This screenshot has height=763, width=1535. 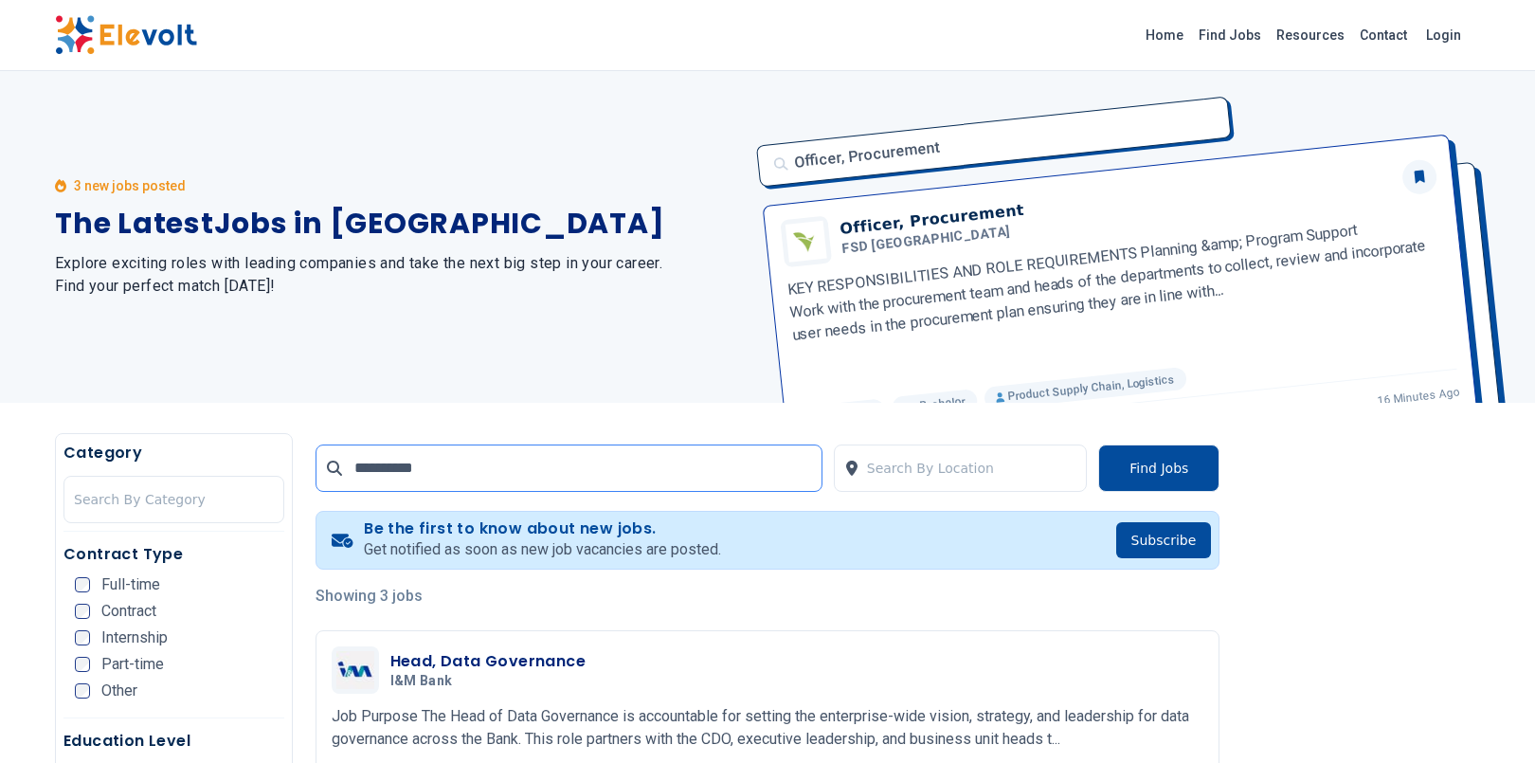 What do you see at coordinates (1164, 35) in the screenshot?
I see `a: Home` at bounding box center [1164, 35].